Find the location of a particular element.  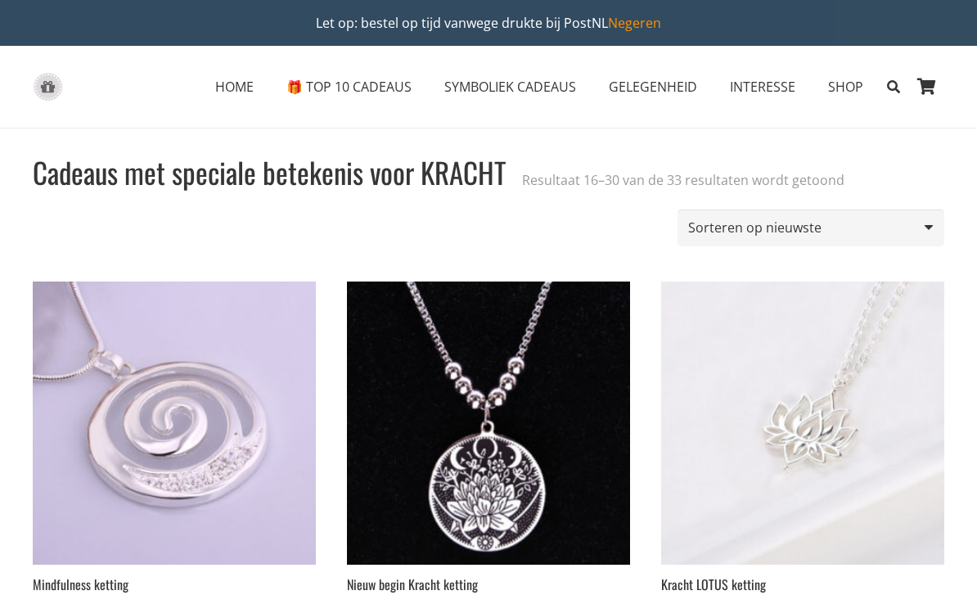

p: Resultaat 16–30 van de 33 resultaten wordt getoond is located at coordinates (683, 180).